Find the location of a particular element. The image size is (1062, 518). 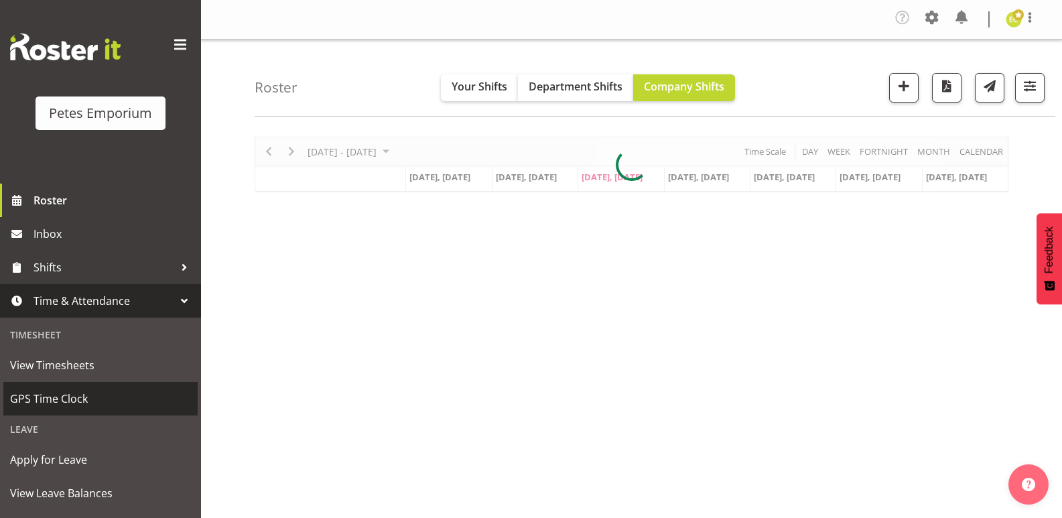

button: Download a PDF of the roster according to the set date range. is located at coordinates (946, 88).